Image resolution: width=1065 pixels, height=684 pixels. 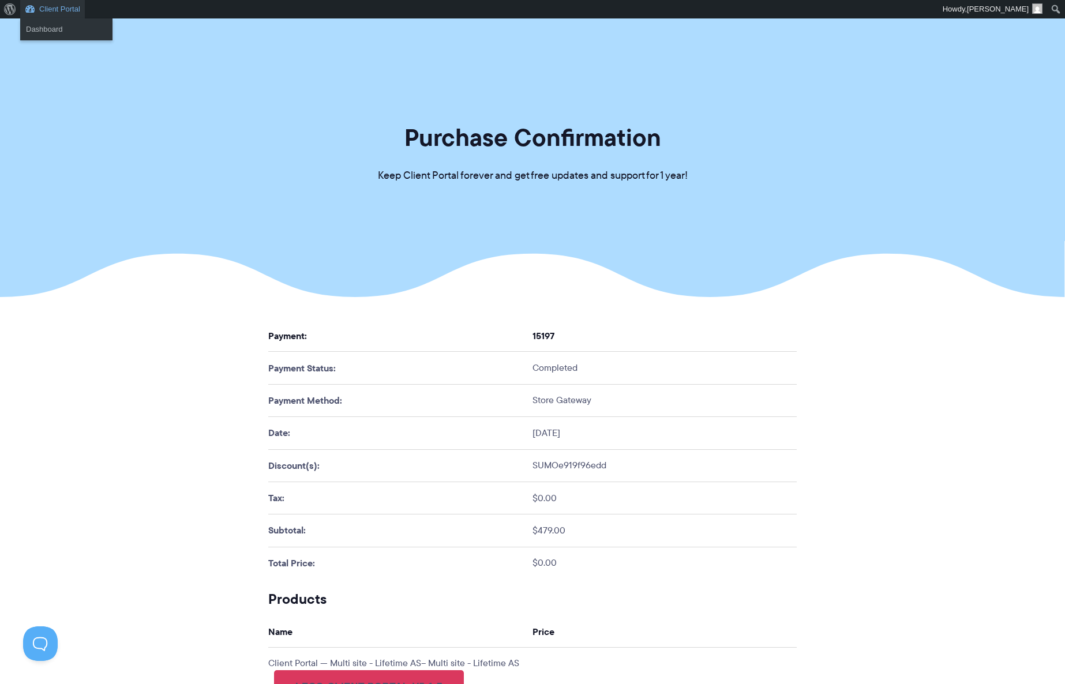 What do you see at coordinates (532, 137) in the screenshot?
I see `h1: Purchase Confirmation` at bounding box center [532, 137].